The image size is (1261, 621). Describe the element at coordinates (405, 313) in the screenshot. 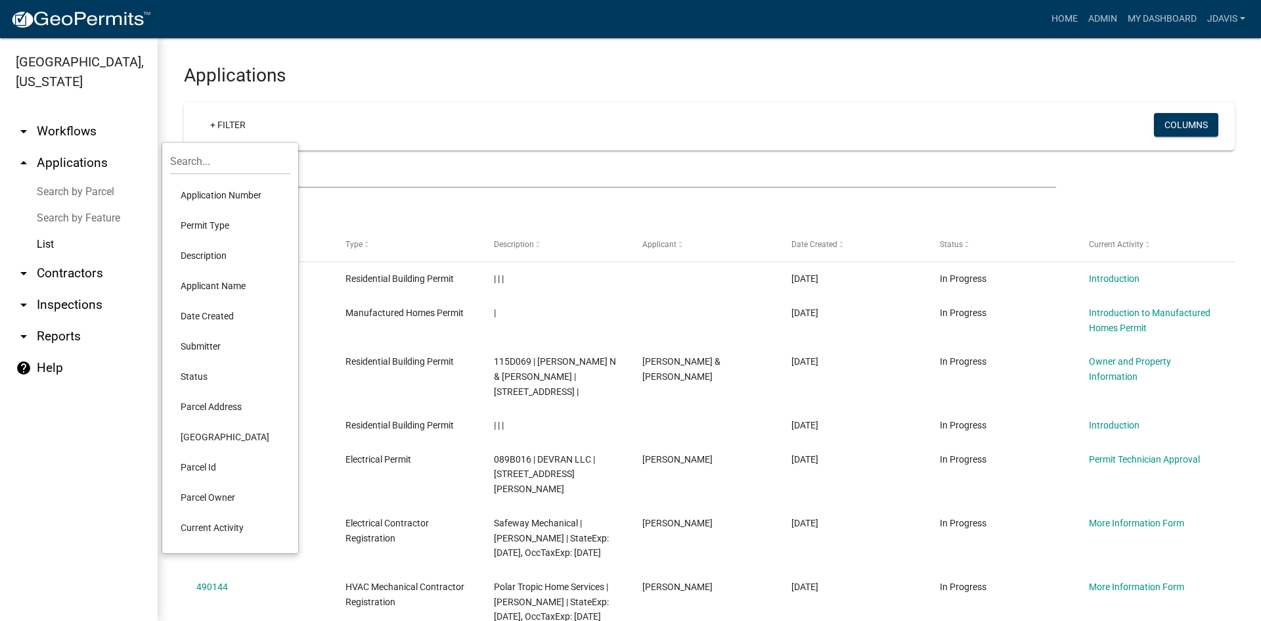

I see `span: Manufactured Homes Permit` at that location.